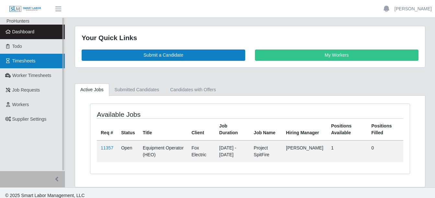 The width and height of the screenshot is (435, 198). I want to click on span: Job Requests, so click(26, 90).